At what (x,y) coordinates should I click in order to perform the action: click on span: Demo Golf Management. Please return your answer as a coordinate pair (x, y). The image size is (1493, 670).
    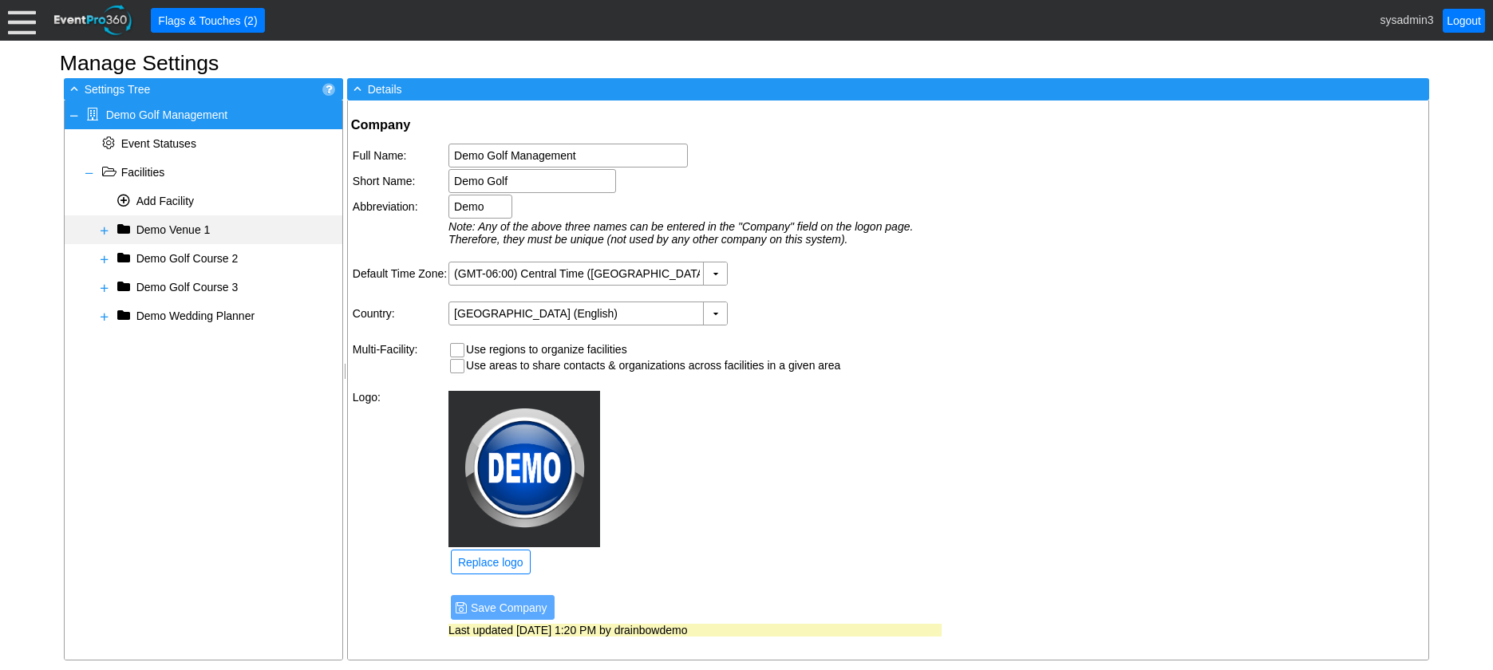
    Looking at the image, I should click on (167, 115).